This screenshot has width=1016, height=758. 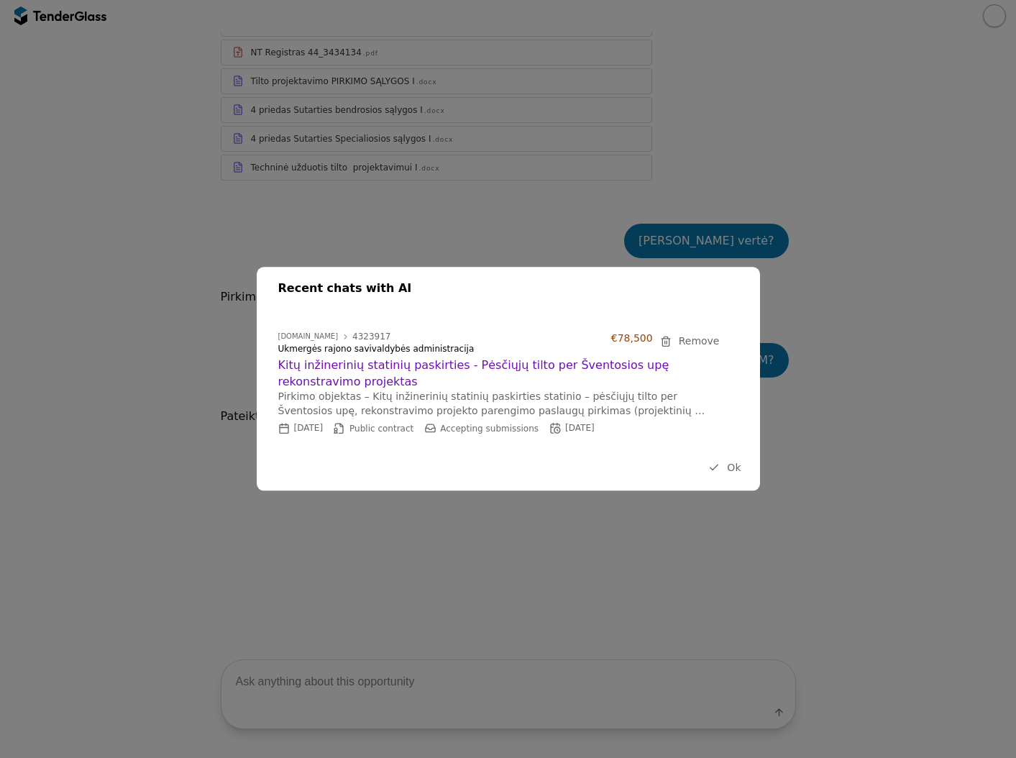 What do you see at coordinates (345, 288) in the screenshot?
I see `span: Recent chats with AI` at bounding box center [345, 288].